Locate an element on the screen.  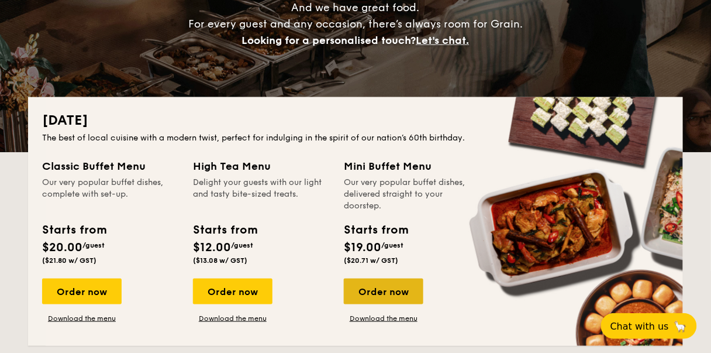
div: The best of local cuisine with a modern twist, perfect for indulging in the spirit of our nation’... is located at coordinates (355, 138).